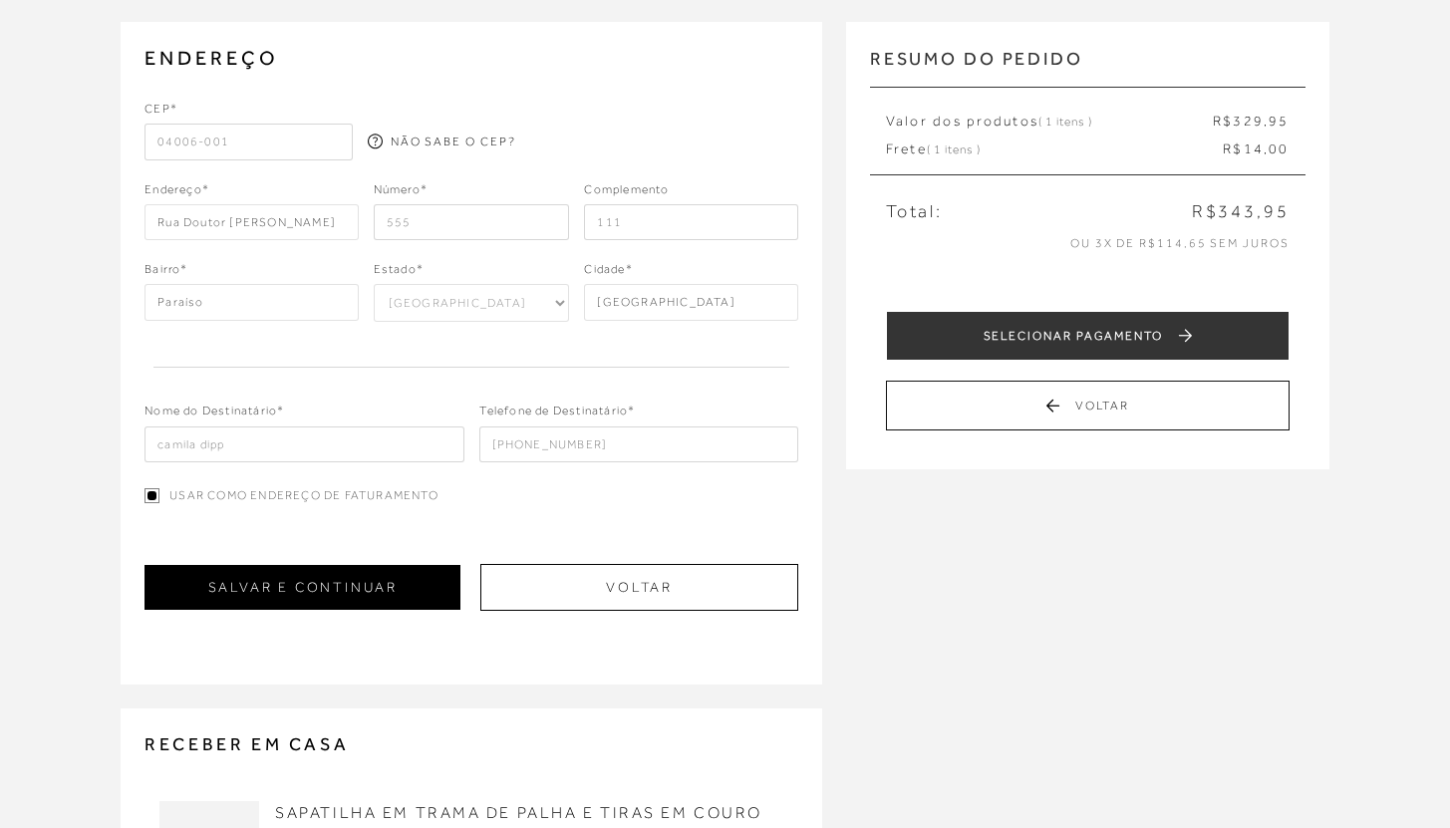 The width and height of the screenshot is (1450, 828). I want to click on button: SALVAR E CONTINUAR, so click(302, 587).